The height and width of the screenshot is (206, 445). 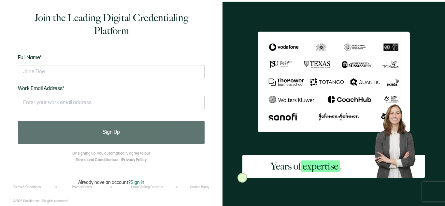 What do you see at coordinates (111, 103) in the screenshot?
I see `input: Enter your work email address` at bounding box center [111, 103].